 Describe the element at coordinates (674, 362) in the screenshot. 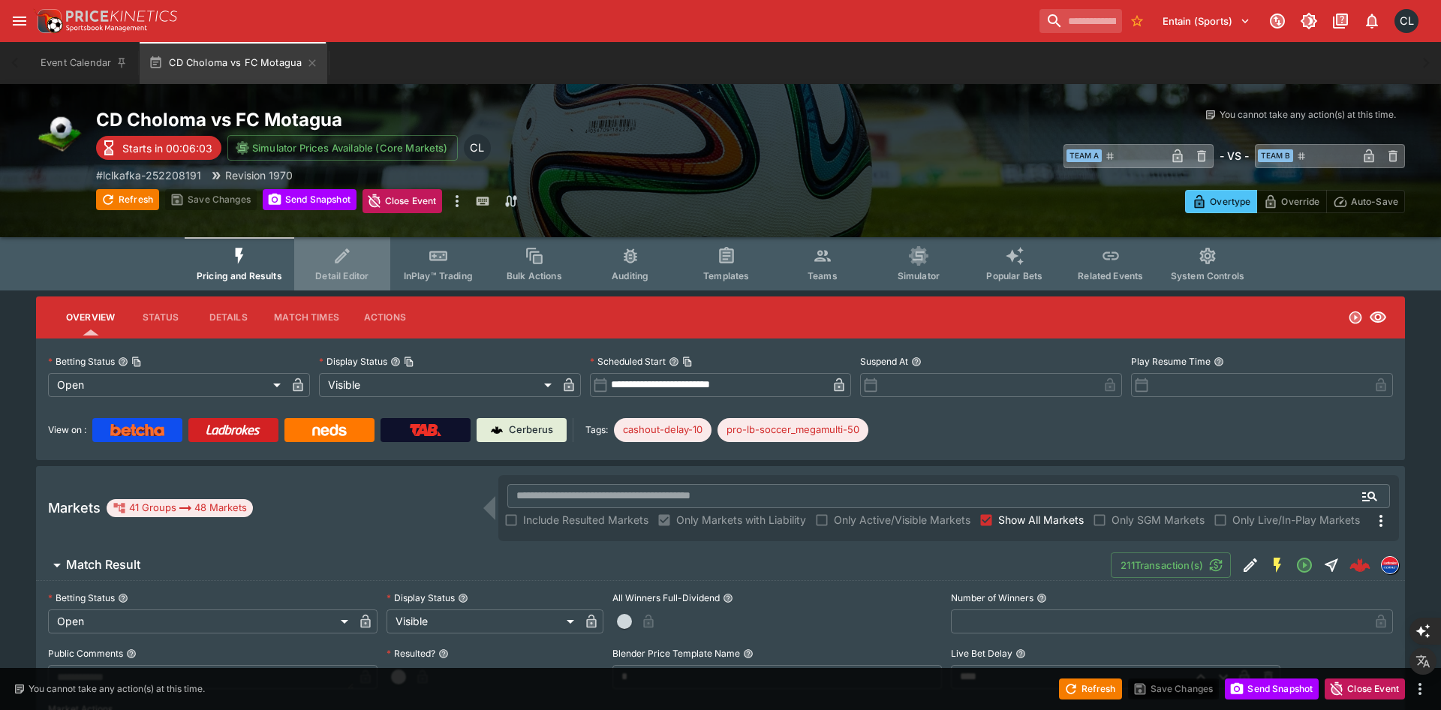

I see `button: Scheduled StartCopy To Clipboard` at that location.